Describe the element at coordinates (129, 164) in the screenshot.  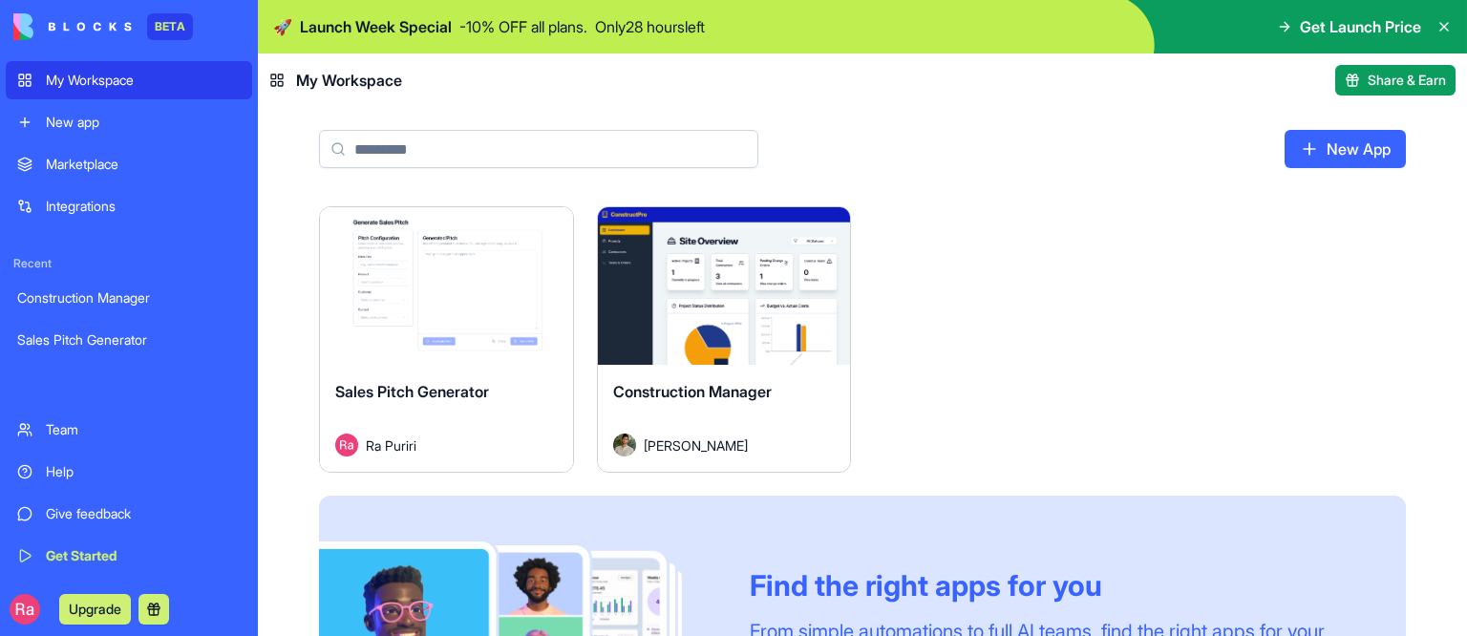
I see `a: Marketplace` at that location.